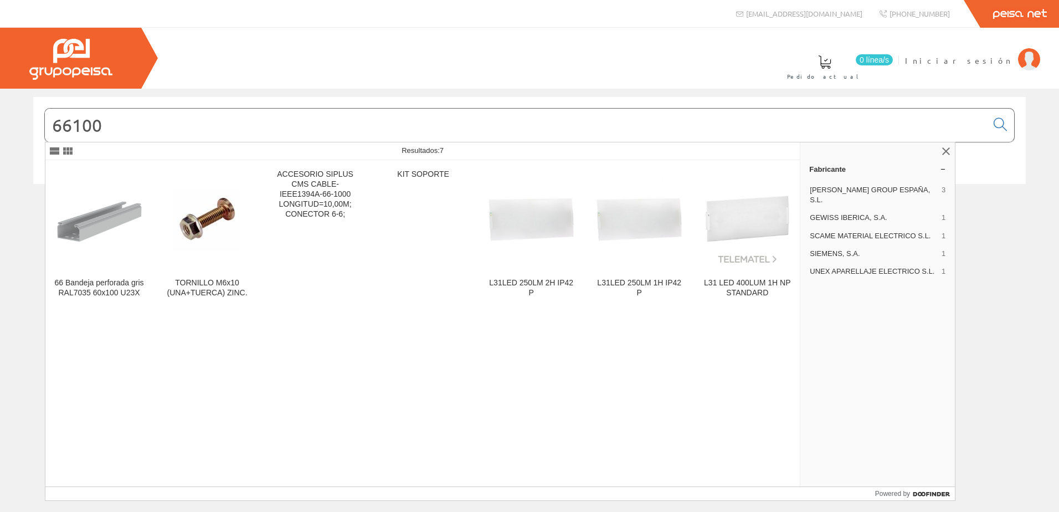  What do you see at coordinates (99, 288) in the screenshot?
I see `div: 66 Bandeja perforada gris RAL7035 60x100 U23X` at bounding box center [99, 288].